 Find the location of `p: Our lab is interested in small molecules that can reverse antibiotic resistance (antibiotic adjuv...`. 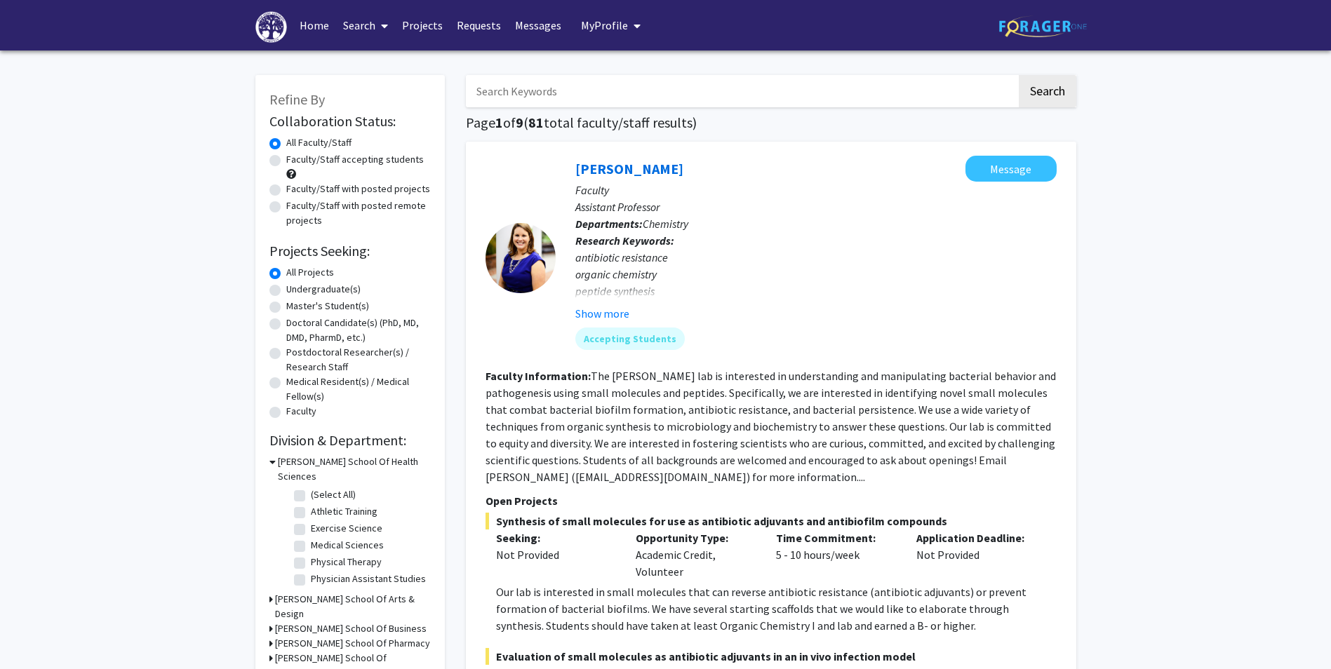

p: Our lab is interested in small molecules that can reverse antibiotic resistance (antibiotic adjuv... is located at coordinates (776, 609).